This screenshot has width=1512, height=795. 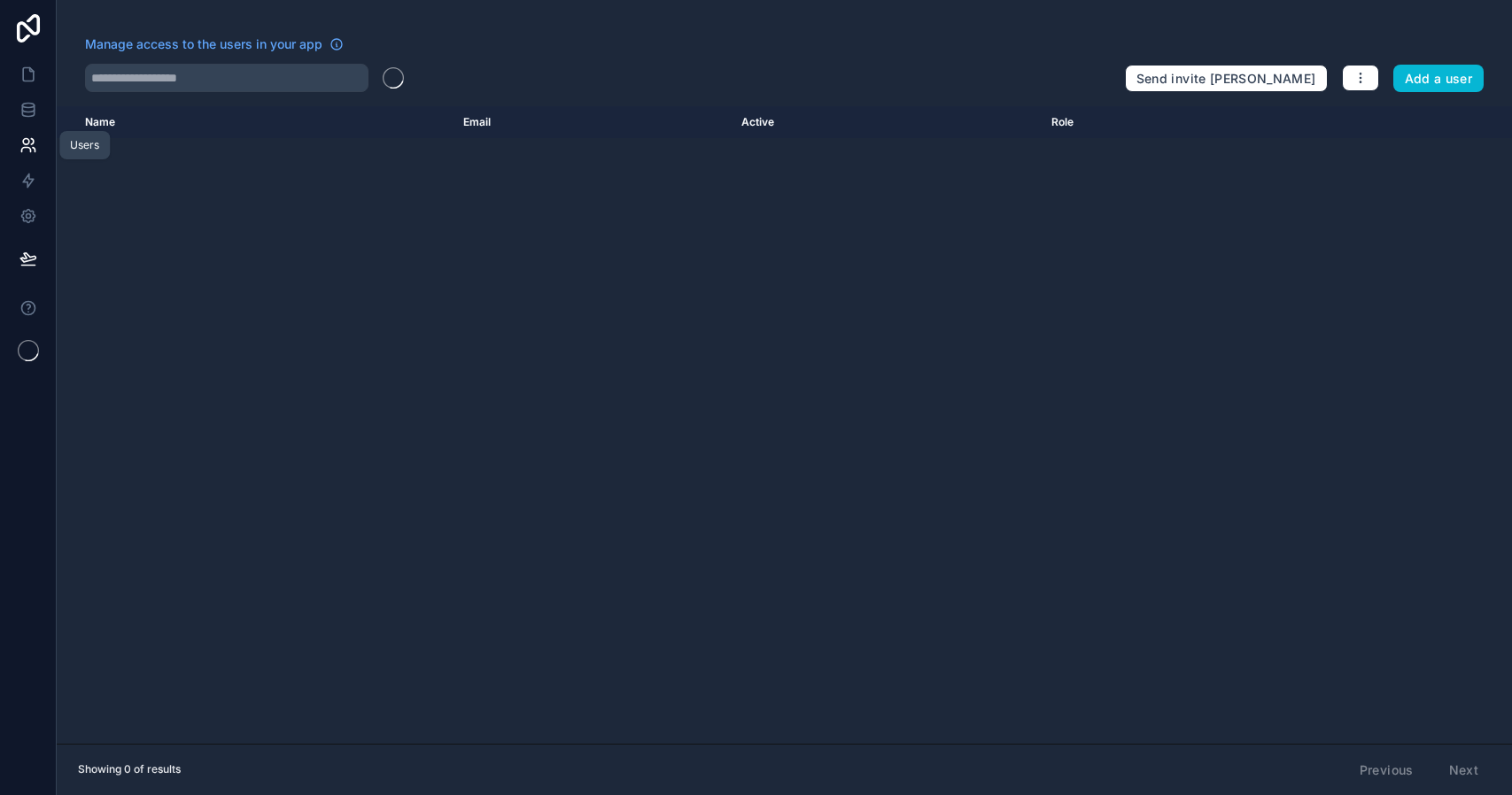 What do you see at coordinates (203, 44) in the screenshot?
I see `span: Manage access to the users in your app` at bounding box center [203, 44].